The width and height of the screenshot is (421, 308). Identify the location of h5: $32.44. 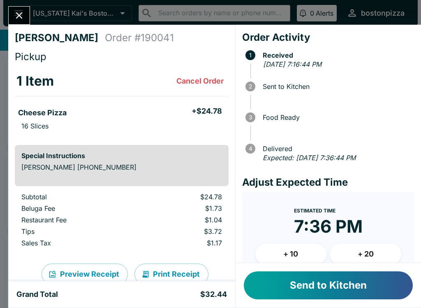
(213, 294).